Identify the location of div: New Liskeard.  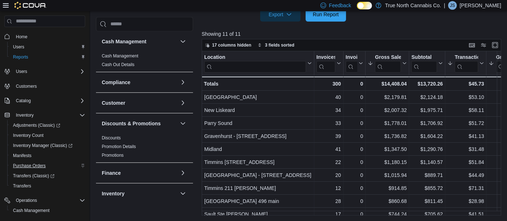
(258, 110).